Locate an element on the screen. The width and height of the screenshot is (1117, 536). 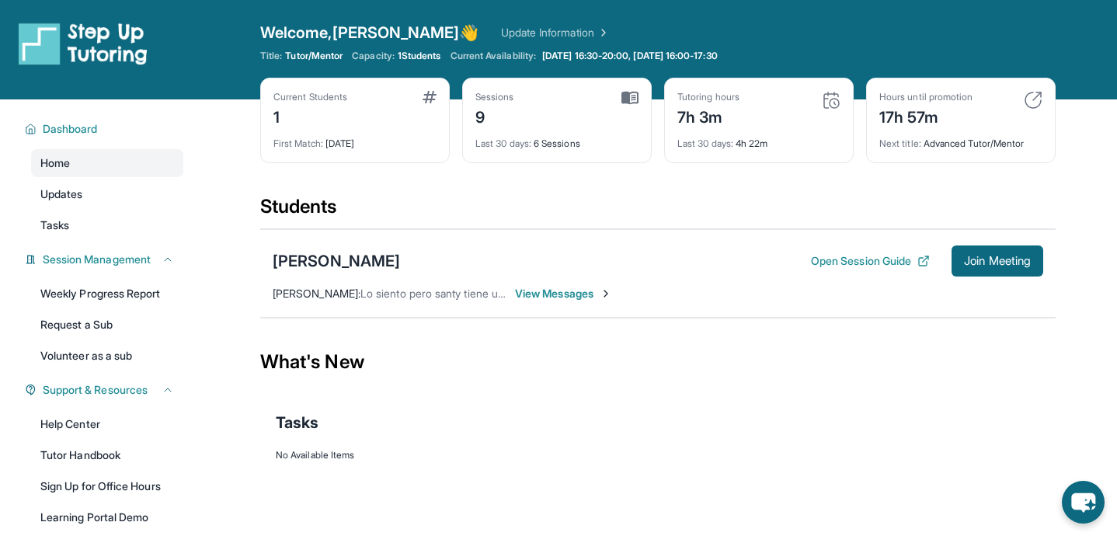
div: Tutoring hours is located at coordinates (709, 97).